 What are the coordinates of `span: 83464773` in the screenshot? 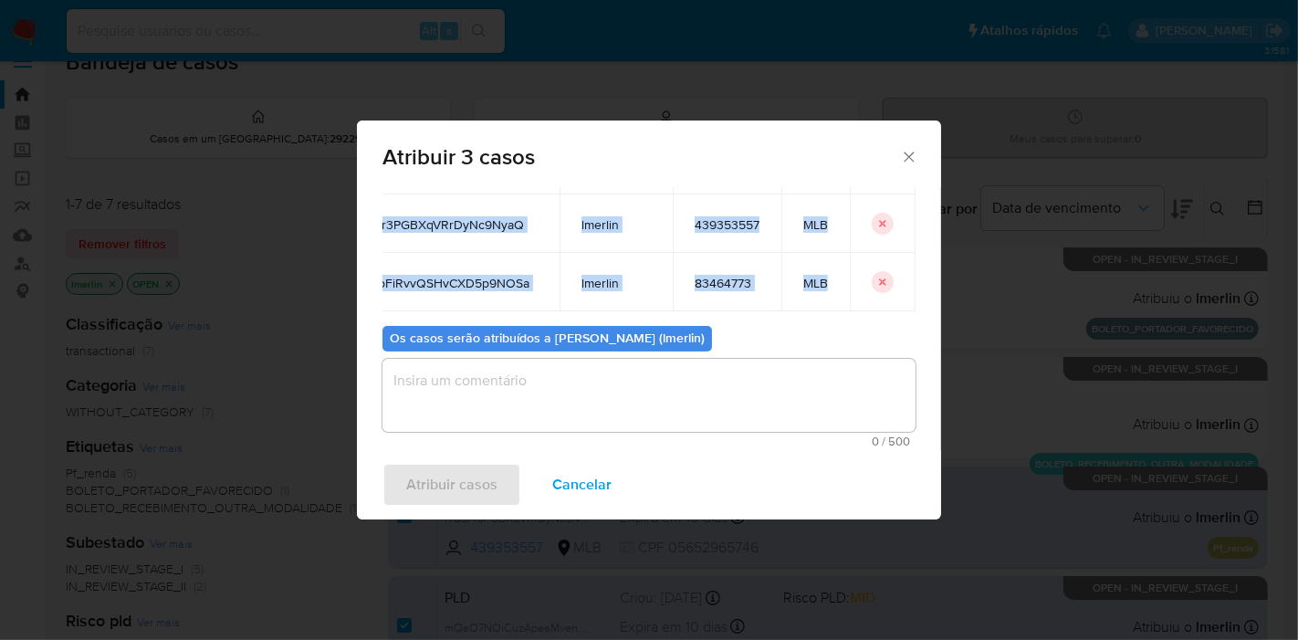 It's located at (727, 283).